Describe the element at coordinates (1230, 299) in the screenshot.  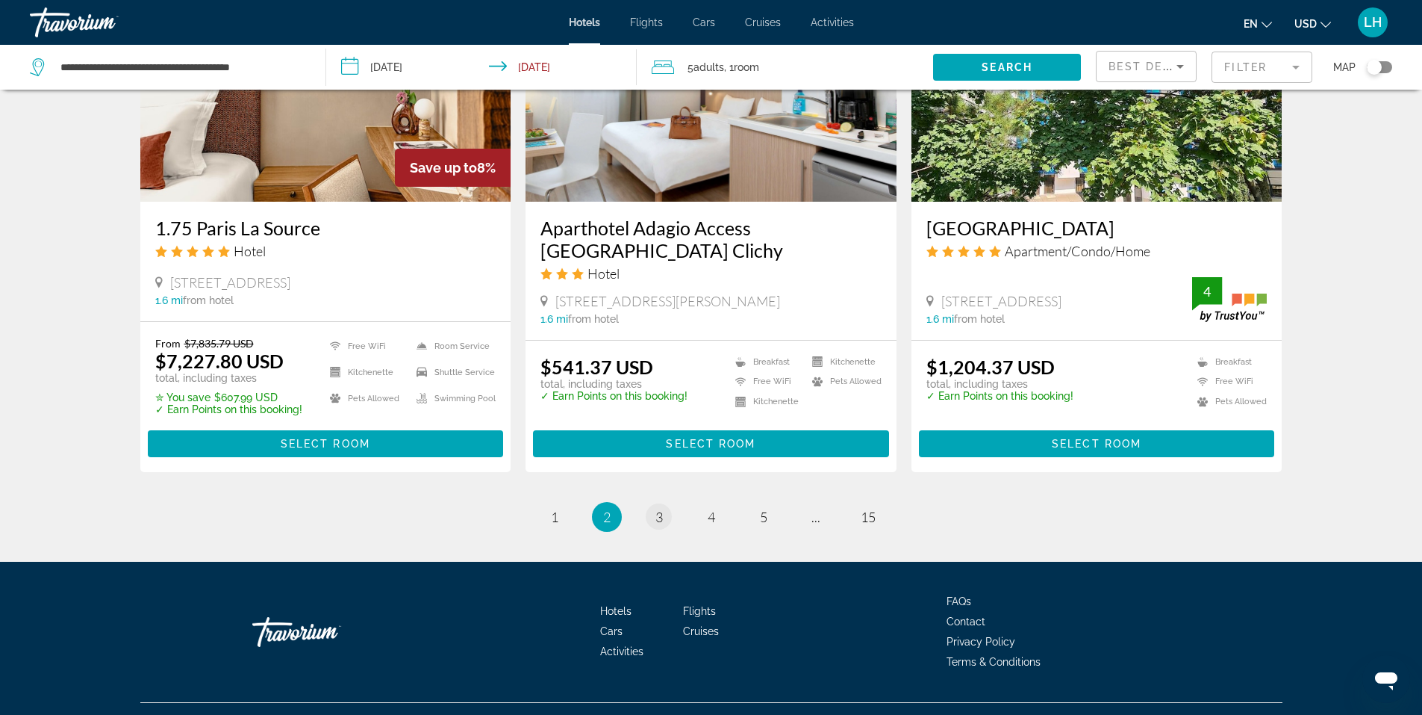
I see `img: trustyou-badge.svg` at that location.